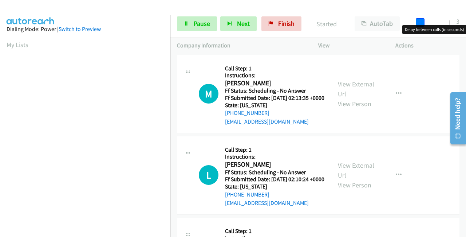  What do you see at coordinates (13, 29) in the screenshot?
I see `div: Open Resource Center` at bounding box center [13, 29].